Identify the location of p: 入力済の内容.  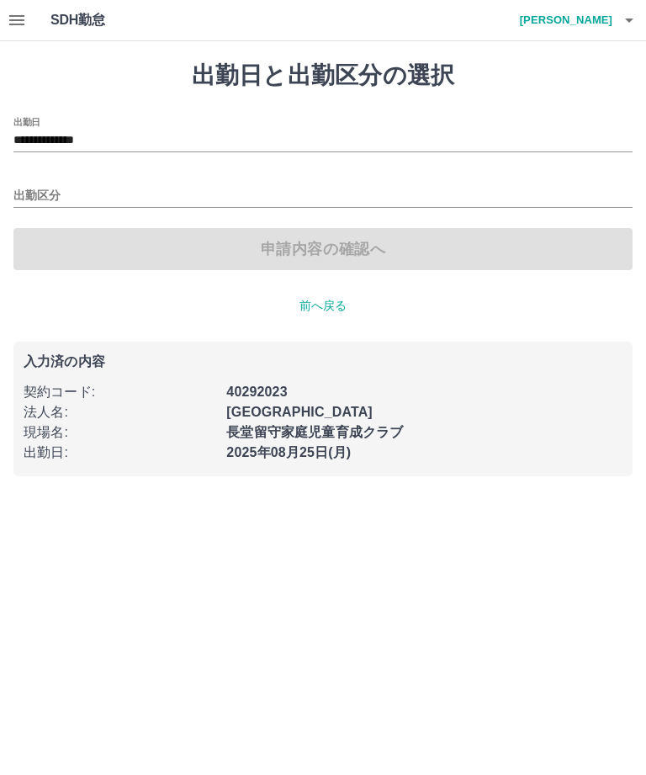
(323, 362).